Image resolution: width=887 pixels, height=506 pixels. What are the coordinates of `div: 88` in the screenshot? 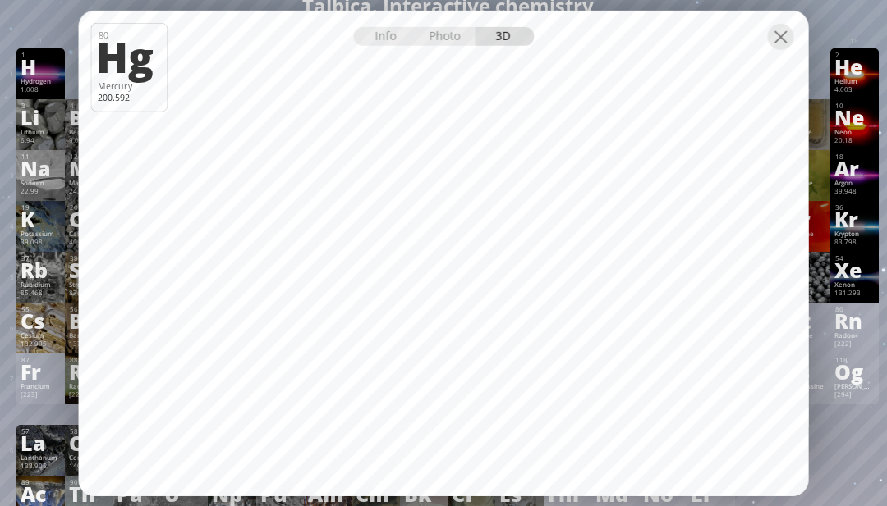 It's located at (89, 360).